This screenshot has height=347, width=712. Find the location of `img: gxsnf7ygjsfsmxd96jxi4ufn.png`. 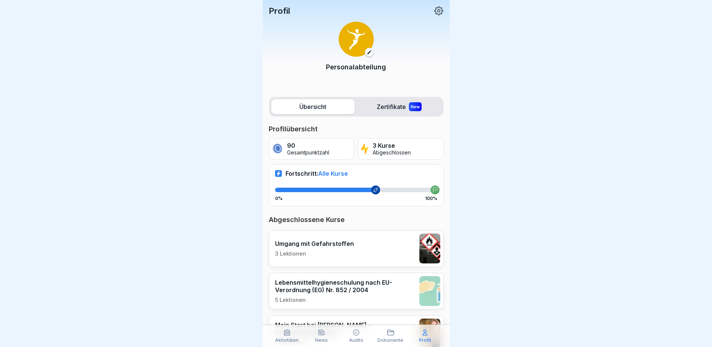

img: gxsnf7ygjsfsmxd96jxi4ufn.png is located at coordinates (430, 291).